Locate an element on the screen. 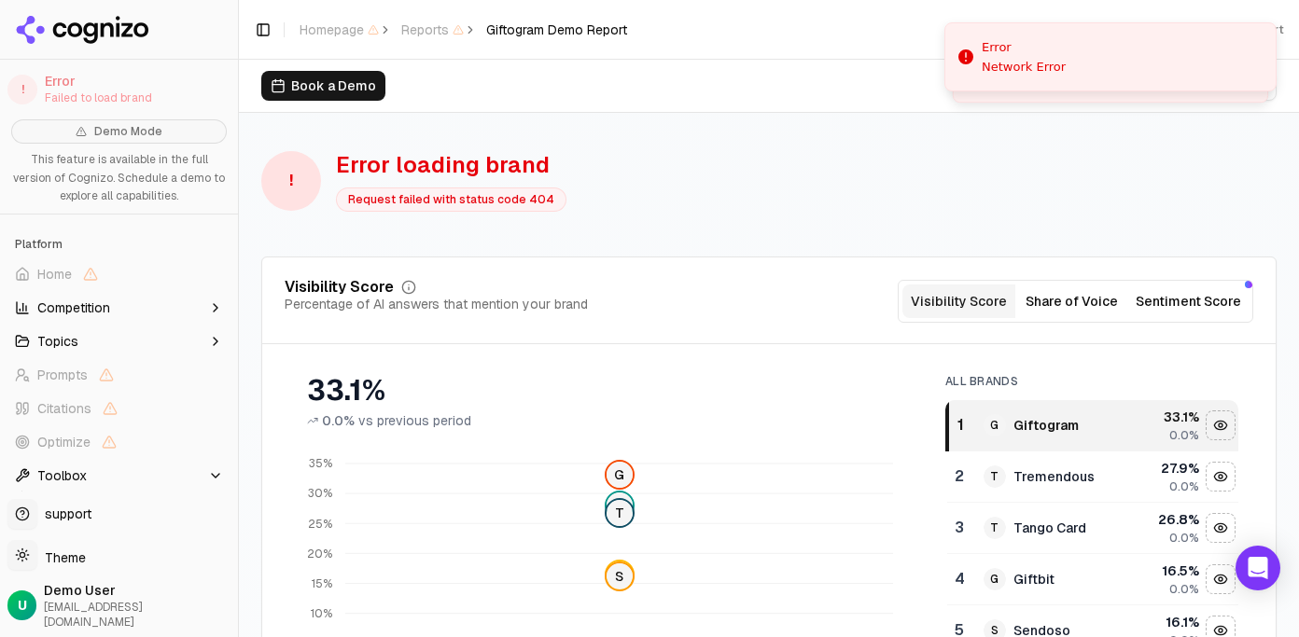  button: Hide tremendous data is located at coordinates (1221, 477).